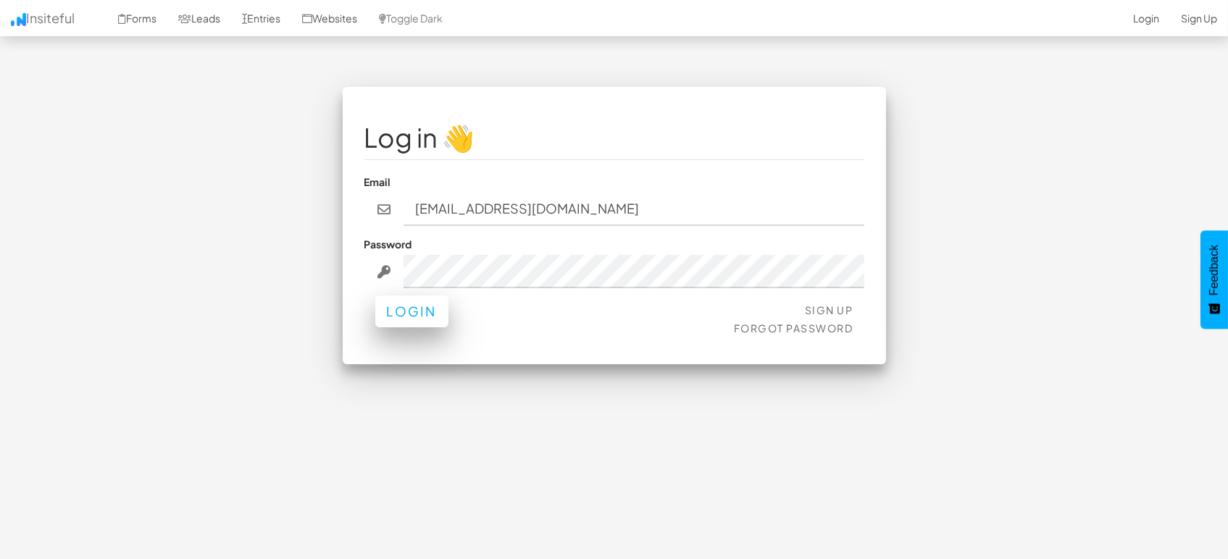  Describe the element at coordinates (634, 209) in the screenshot. I see `input: john@doe.com` at that location.